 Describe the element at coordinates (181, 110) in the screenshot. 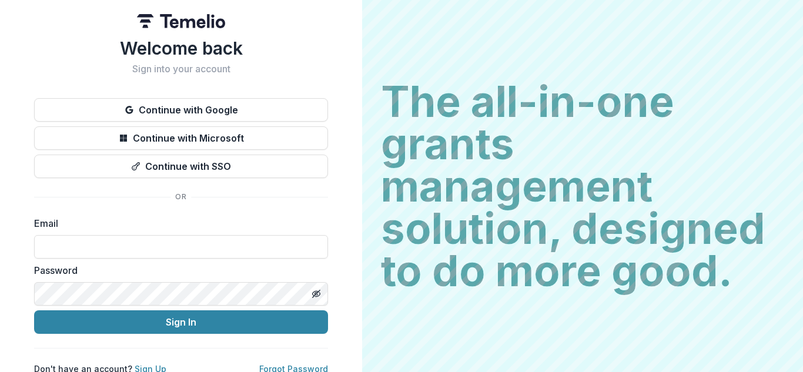

I see `button: Continue with Google` at that location.